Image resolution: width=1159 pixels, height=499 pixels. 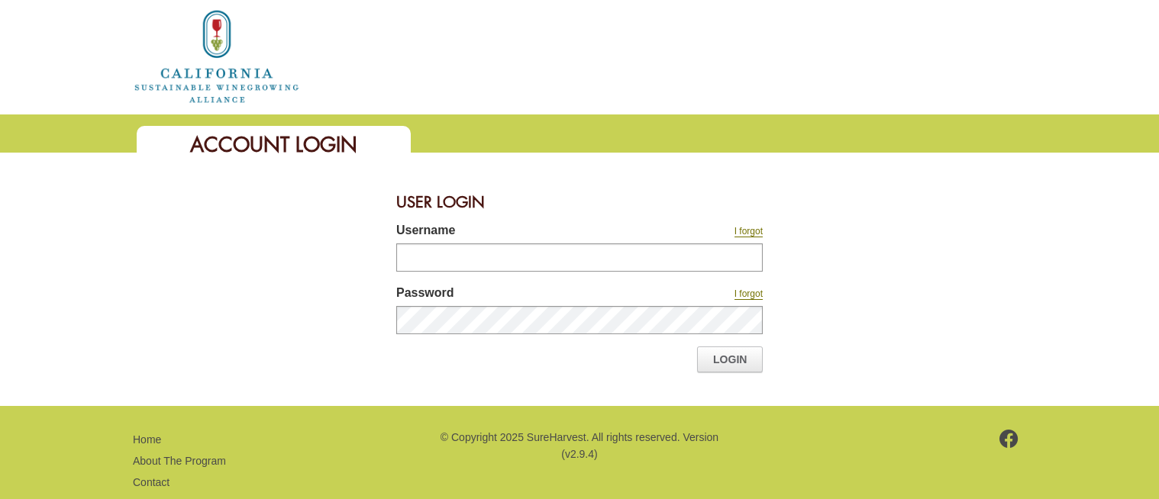 What do you see at coordinates (273, 144) in the screenshot?
I see `span: Account Login` at bounding box center [273, 144].